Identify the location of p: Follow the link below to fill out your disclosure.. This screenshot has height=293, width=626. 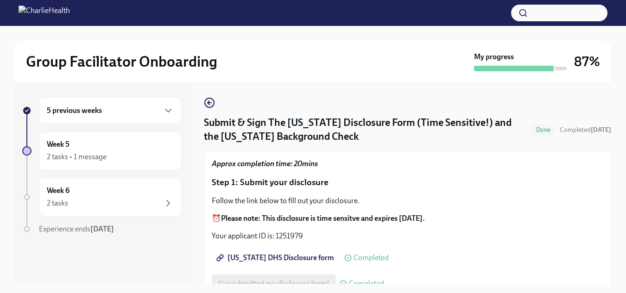
(407, 201).